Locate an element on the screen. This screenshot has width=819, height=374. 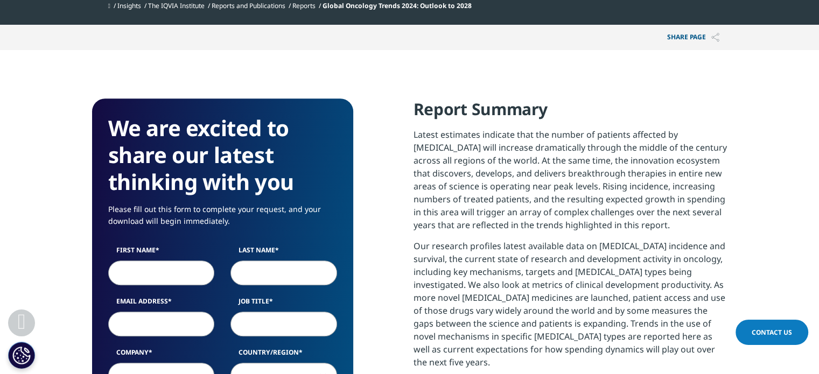
a: Contact Us is located at coordinates (772, 332).